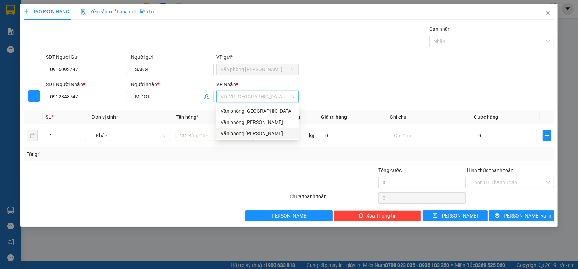  Describe the element at coordinates (548, 13) in the screenshot. I see `button: Close` at that location.